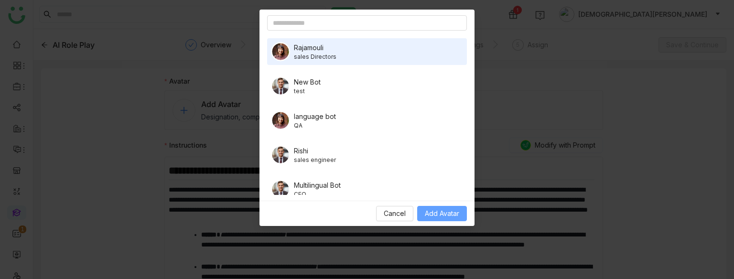  What do you see at coordinates (280, 120) in the screenshot?
I see `img: female.png` at bounding box center [280, 120].